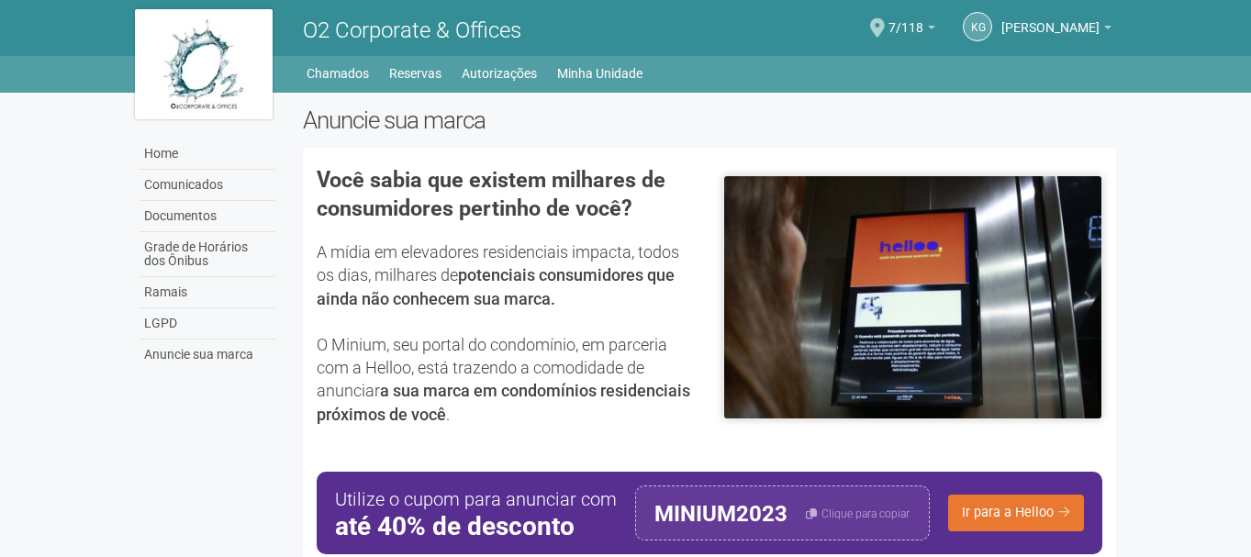  Describe the element at coordinates (499, 73) in the screenshot. I see `a: Autorizações` at that location.